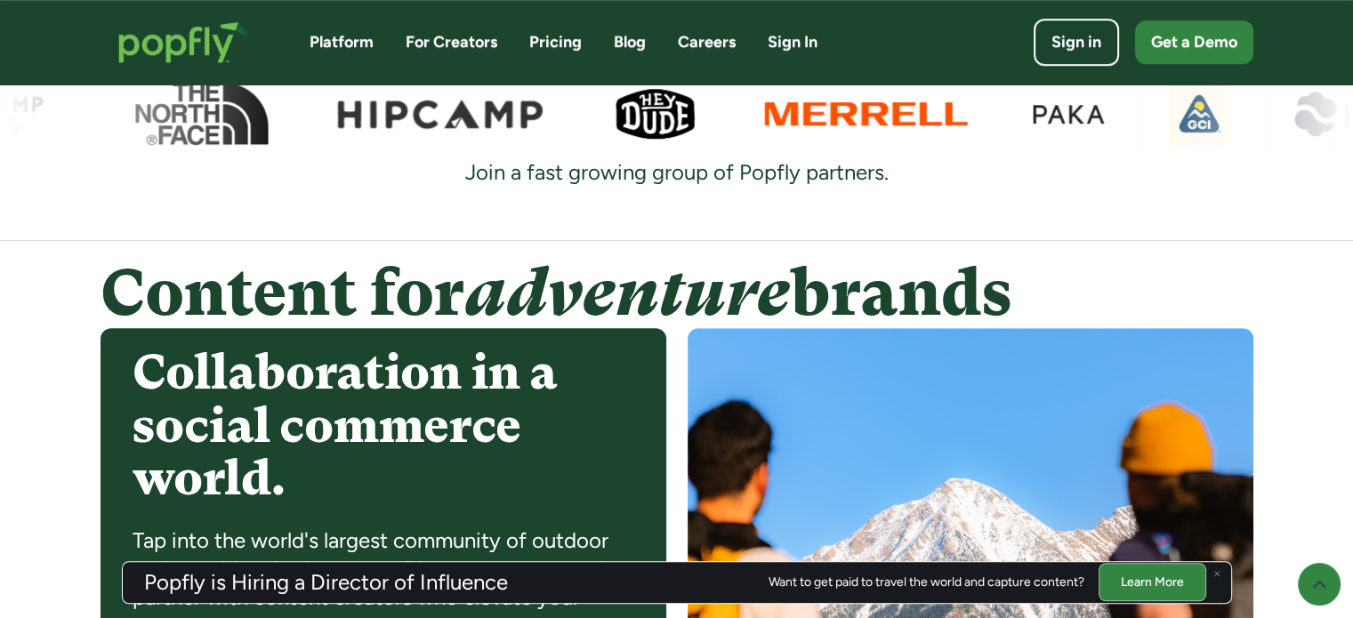 The height and width of the screenshot is (618, 1353). I want to click on div: Get a Demo, so click(1194, 42).